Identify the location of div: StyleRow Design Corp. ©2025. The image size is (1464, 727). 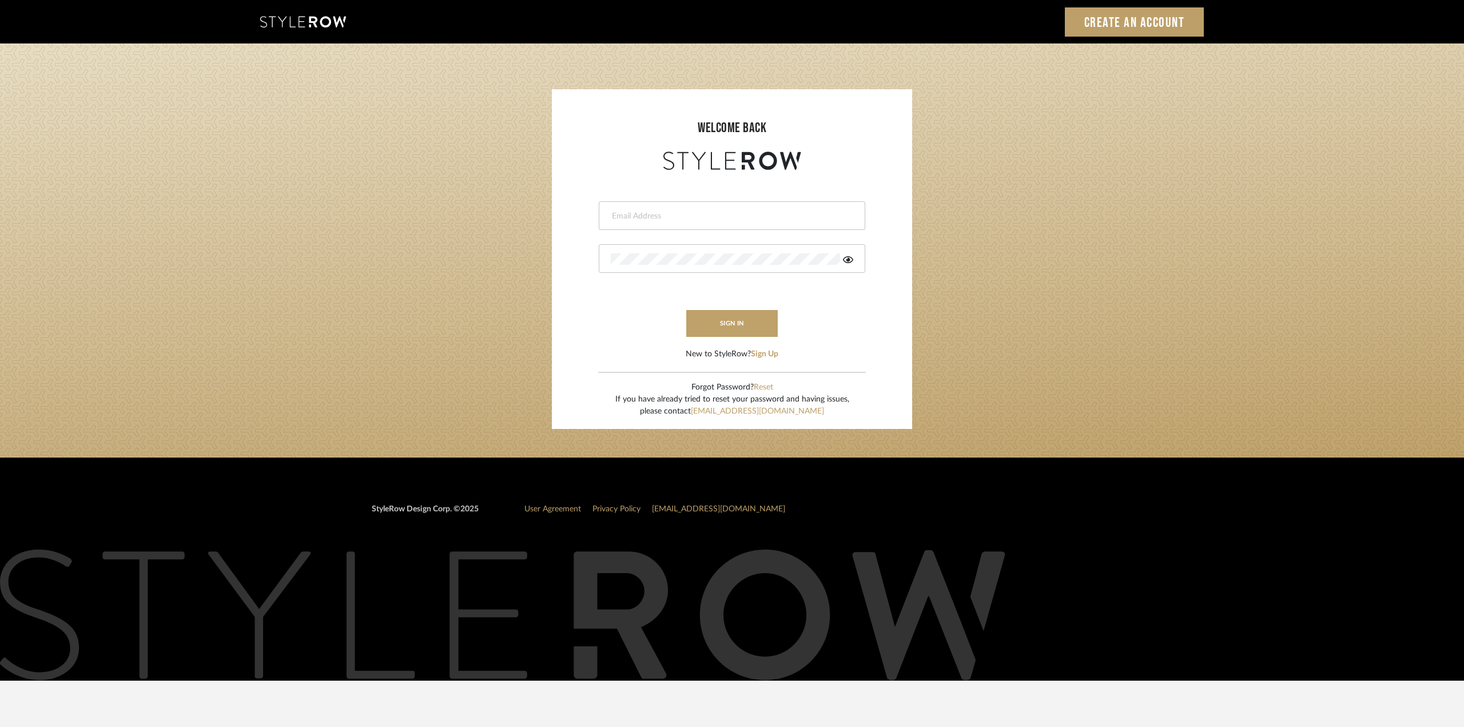
(425, 513).